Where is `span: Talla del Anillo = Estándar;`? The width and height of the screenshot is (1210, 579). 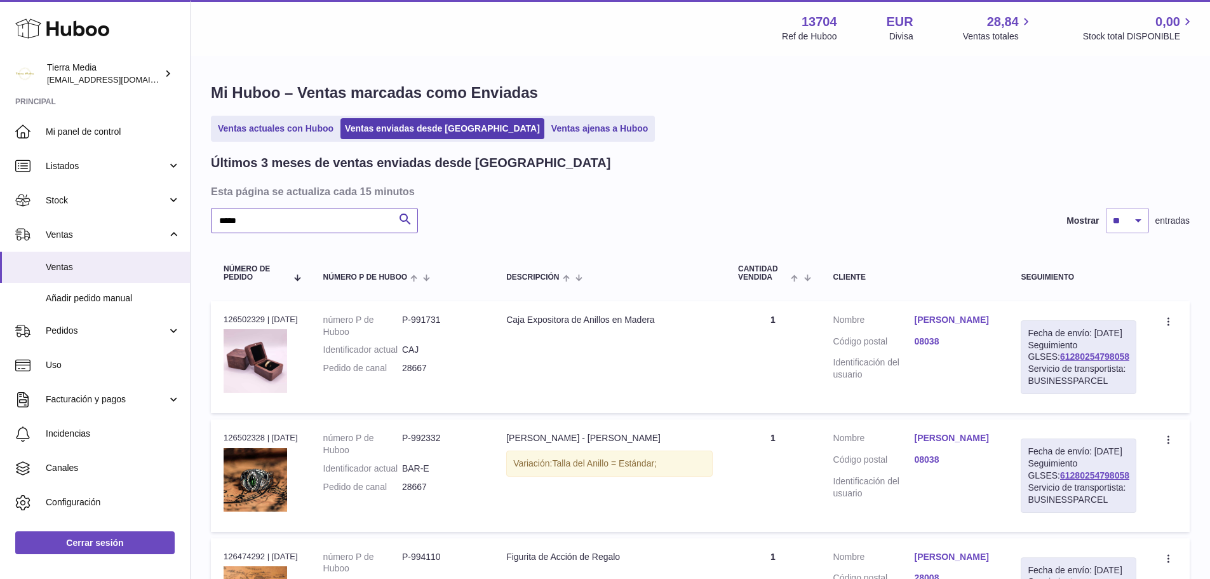 span: Talla del Anillo = Estándar; is located at coordinates (604, 463).